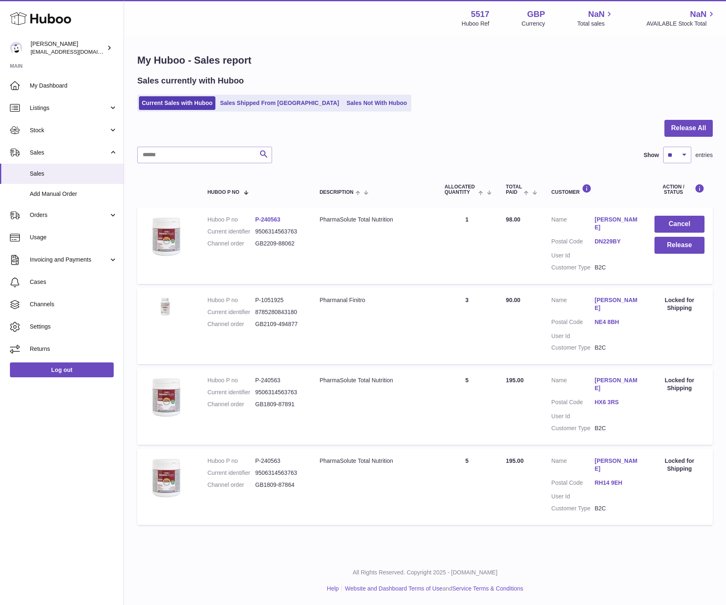  I want to click on strong: 5517, so click(480, 14).